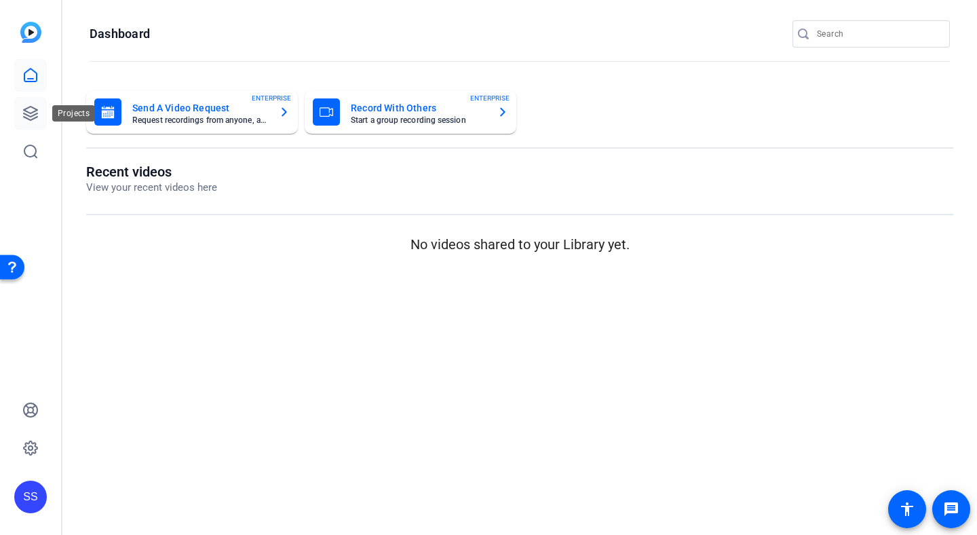  Describe the element at coordinates (200, 108) in the screenshot. I see `mat-card-title: Send A Video Request` at that location.